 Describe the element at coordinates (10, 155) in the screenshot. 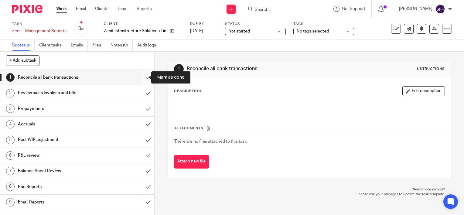

I see `div: 6` at that location.